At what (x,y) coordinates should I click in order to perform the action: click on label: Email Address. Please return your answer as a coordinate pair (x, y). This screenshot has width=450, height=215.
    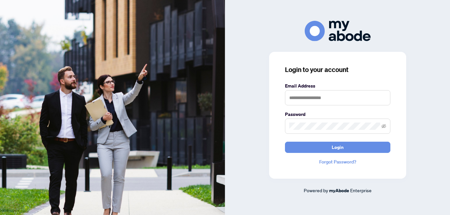
    Looking at the image, I should click on (338, 86).